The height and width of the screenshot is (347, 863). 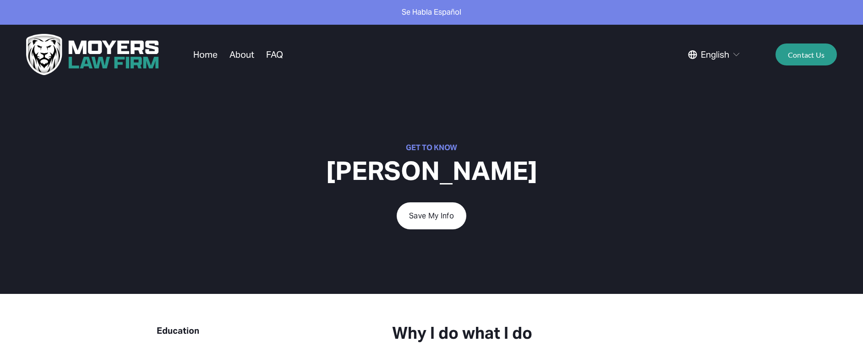 I want to click on p: Se Habla Español, so click(x=432, y=12).